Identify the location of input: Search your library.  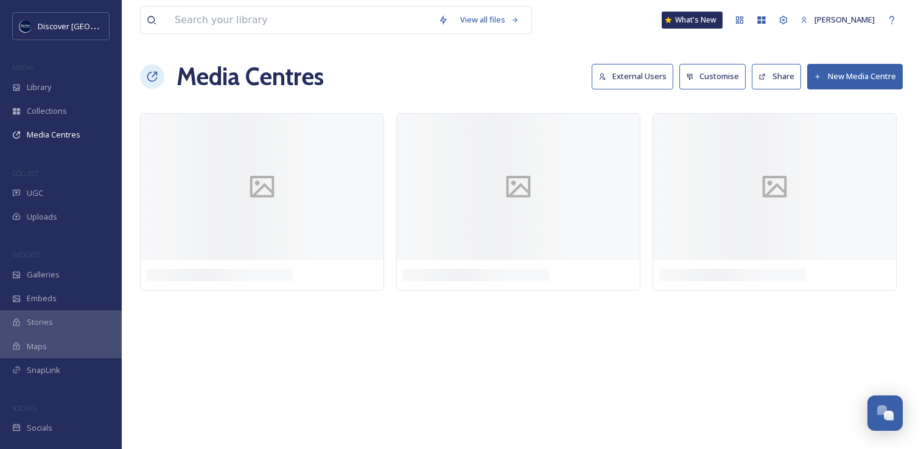
(300, 20).